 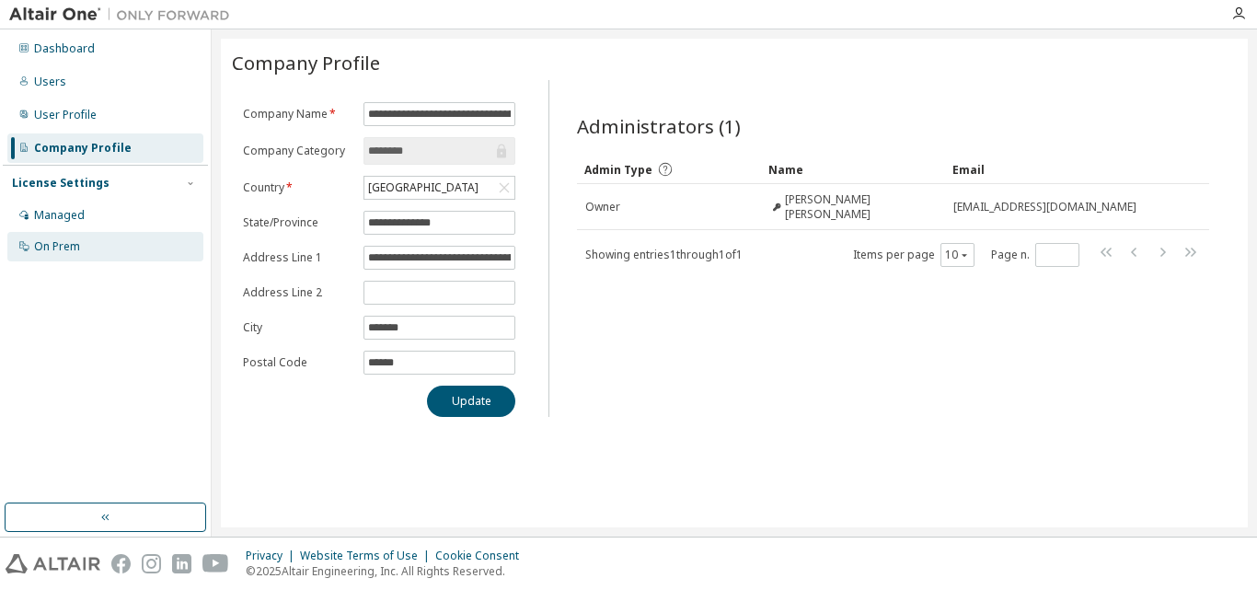 What do you see at coordinates (1055, 169) in the screenshot?
I see `div: Email` at bounding box center [1055, 169].